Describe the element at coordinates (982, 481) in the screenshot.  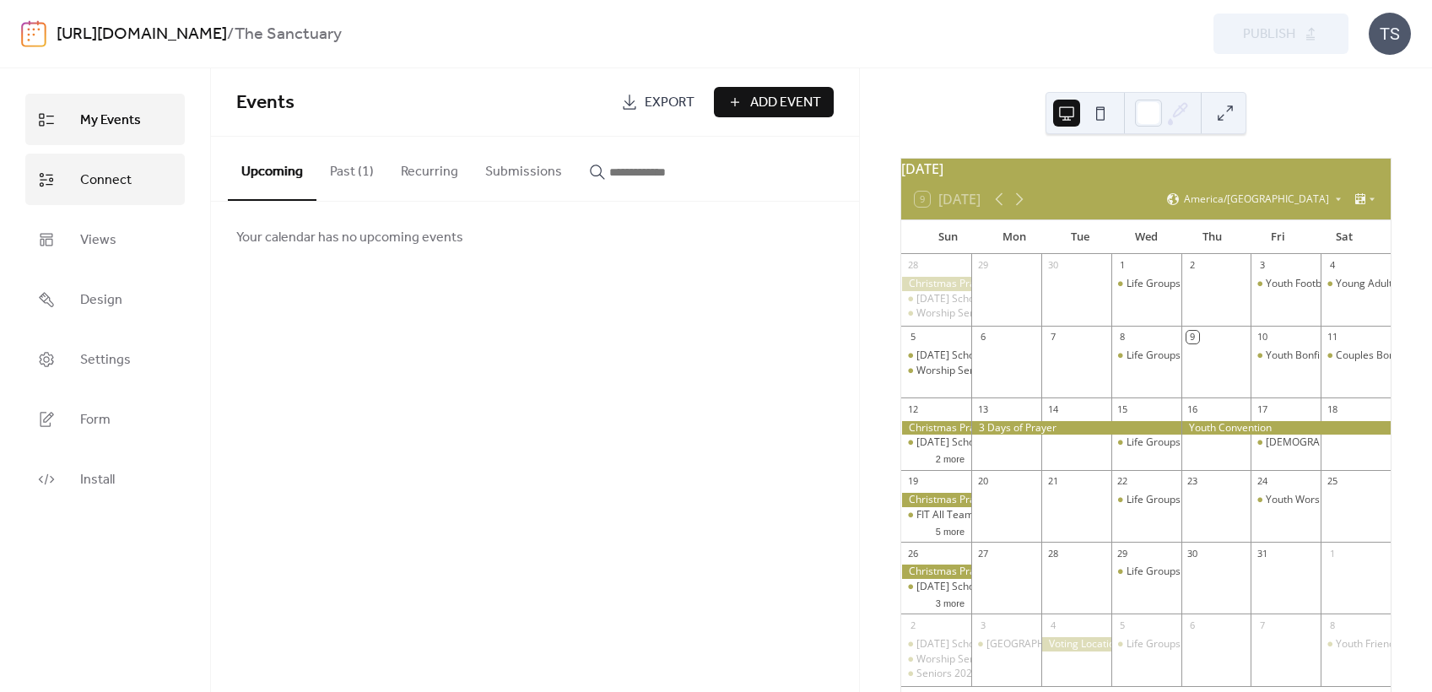
I see `div: 20` at that location.